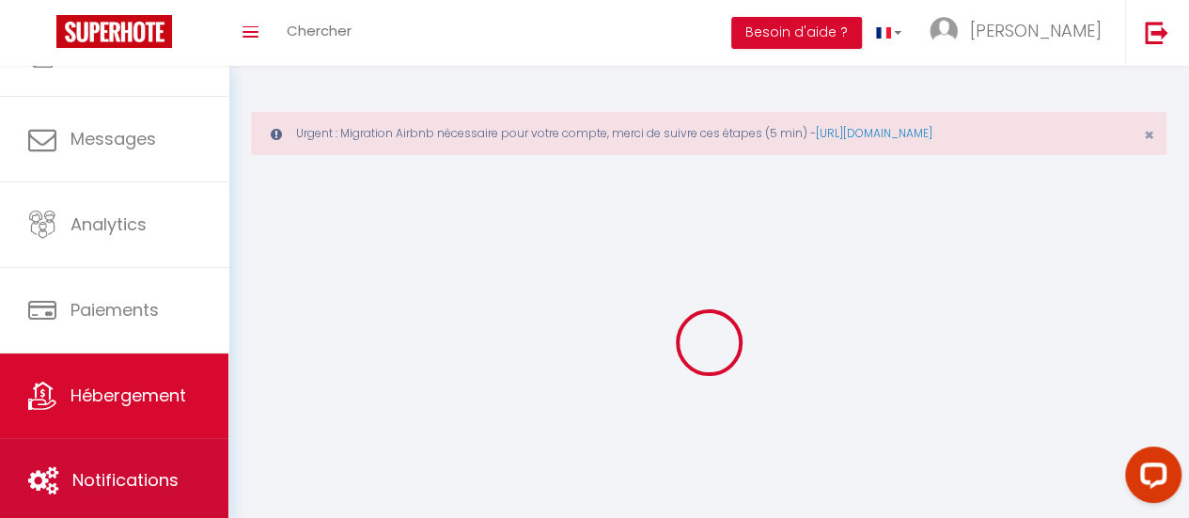 This screenshot has height=518, width=1189. Describe the element at coordinates (125, 479) in the screenshot. I see `span: Notifications` at that location.